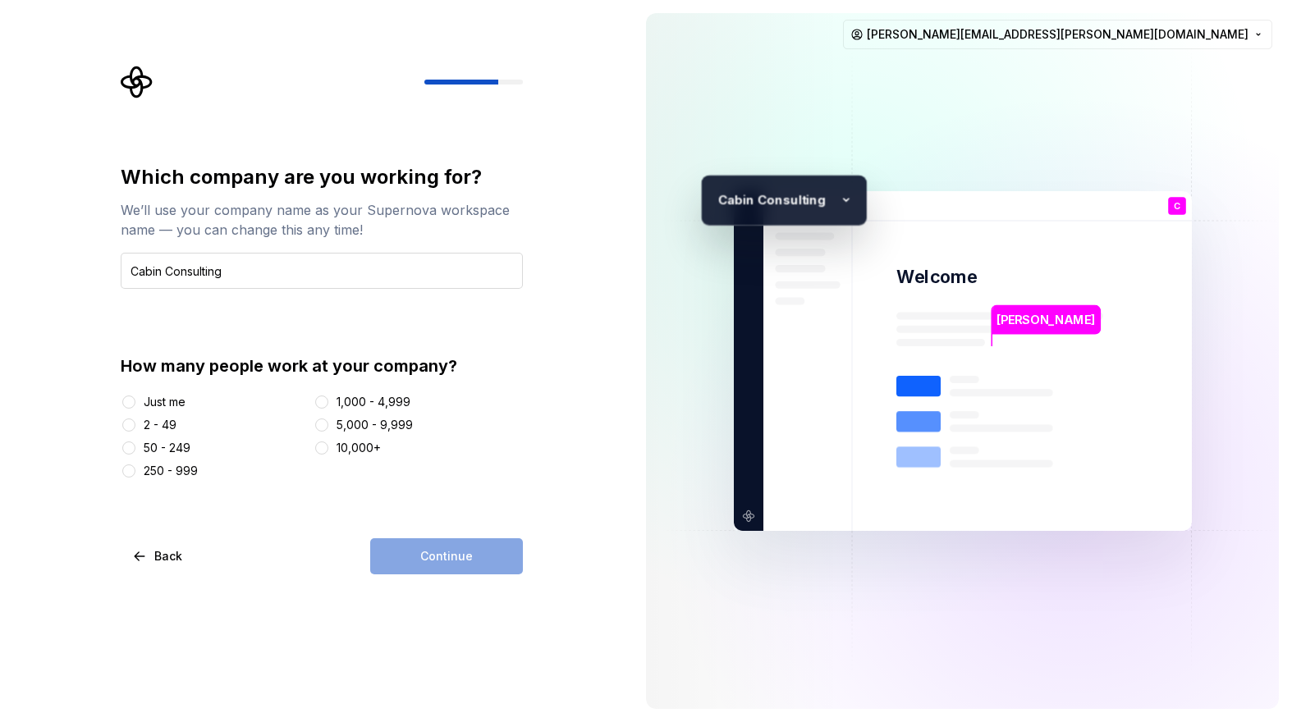  Describe the element at coordinates (374, 402) in the screenshot. I see `div: 1,000 - 4,999` at that location.